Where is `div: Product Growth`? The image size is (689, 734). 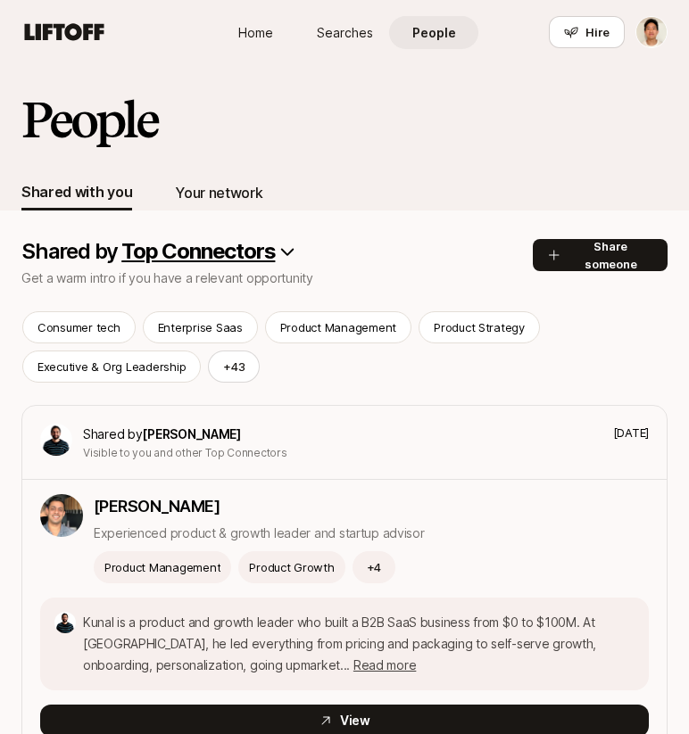 div: Product Growth is located at coordinates (291, 567).